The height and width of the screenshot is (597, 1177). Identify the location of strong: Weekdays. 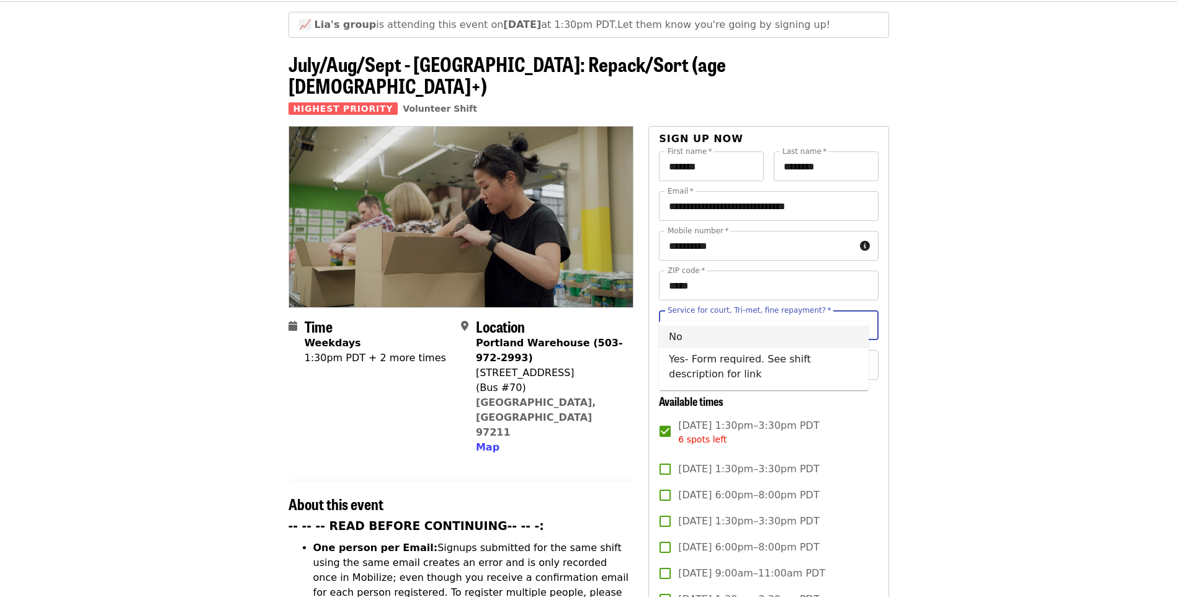
(333, 343).